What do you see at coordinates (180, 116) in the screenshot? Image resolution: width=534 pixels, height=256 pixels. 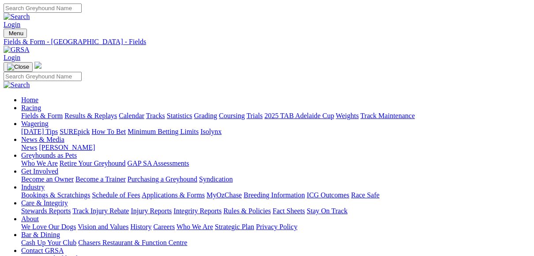 I see `a: Statistics` at bounding box center [180, 116].